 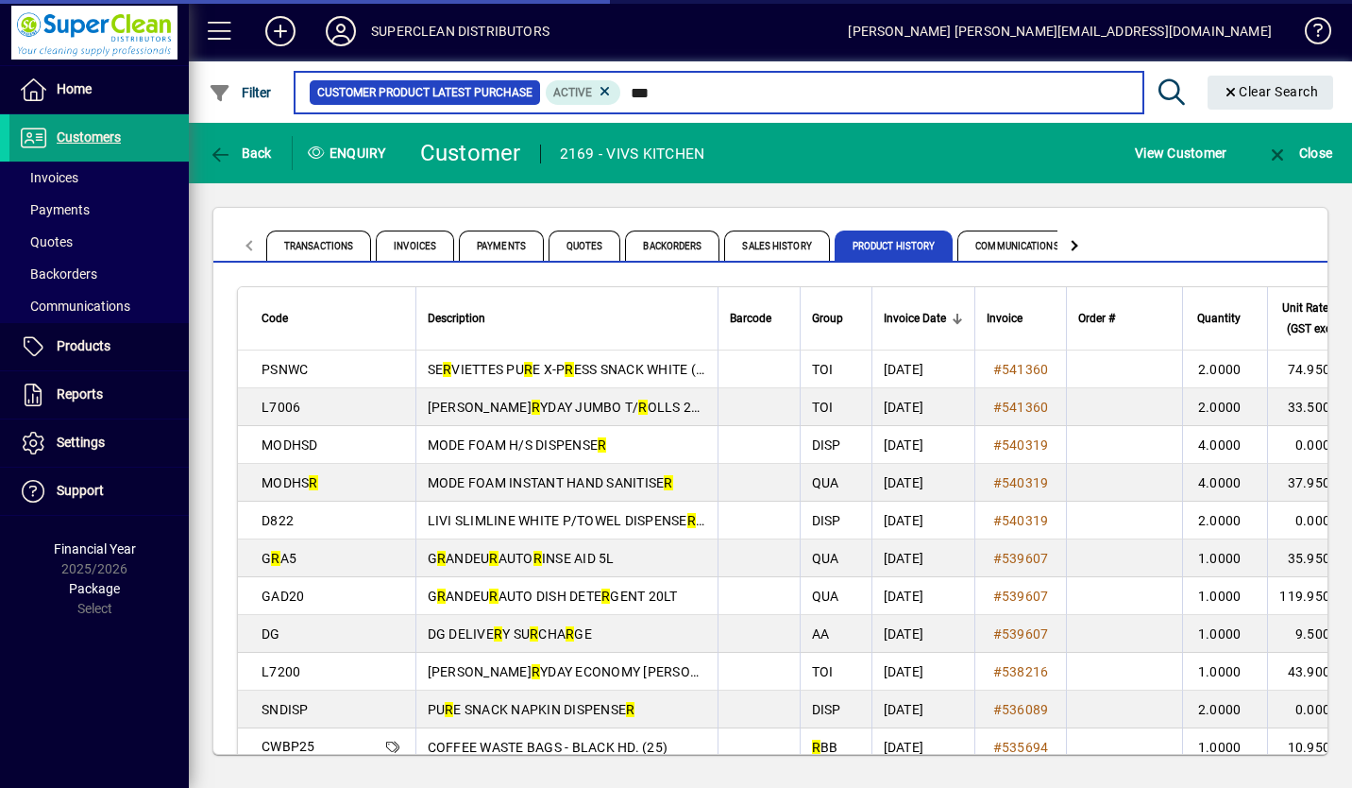 What do you see at coordinates (1021, 709) in the screenshot?
I see `a: #536089` at bounding box center [1021, 709].